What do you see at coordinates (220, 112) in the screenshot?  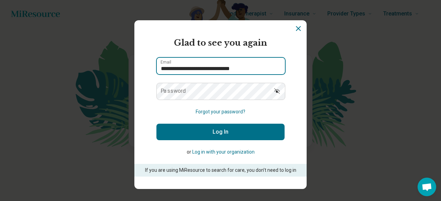 I see `button: Forgot your password?` at bounding box center [220, 112].